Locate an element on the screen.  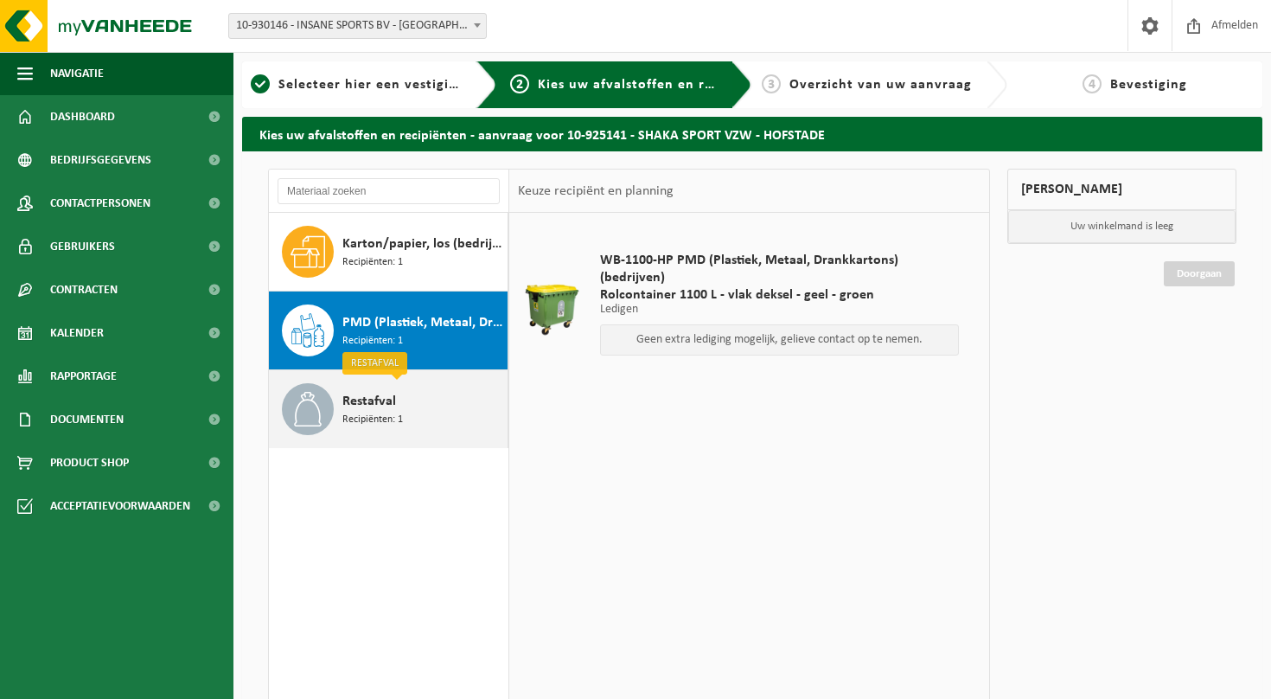
span: Acceptatievoorwaarden is located at coordinates (120, 506).